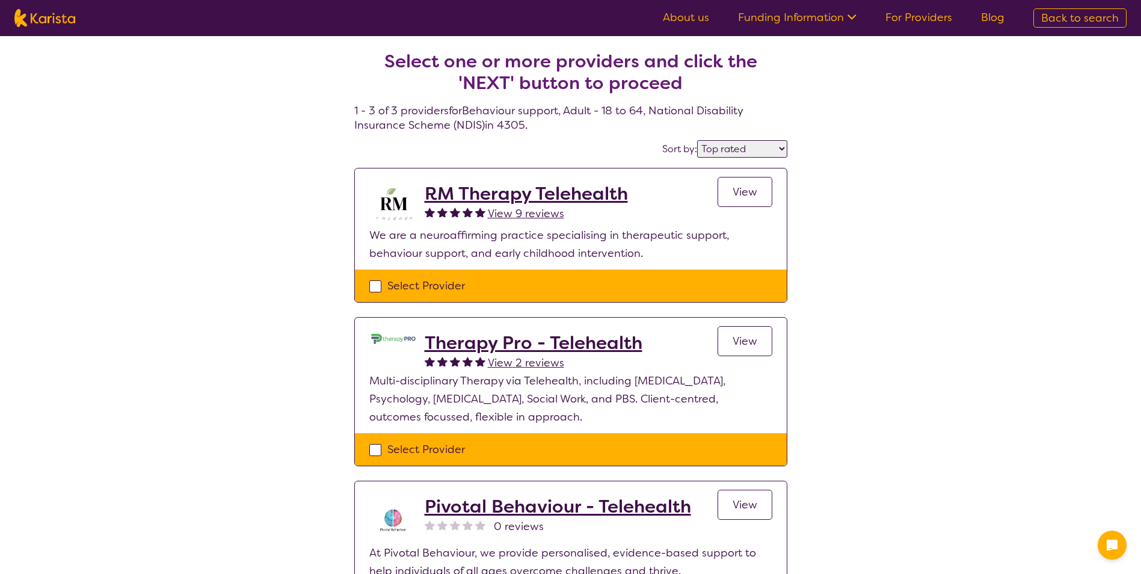 The height and width of the screenshot is (574, 1141). What do you see at coordinates (393, 204) in the screenshot?
I see `img: b3hjthhf71fnbidirs13.png` at bounding box center [393, 204].